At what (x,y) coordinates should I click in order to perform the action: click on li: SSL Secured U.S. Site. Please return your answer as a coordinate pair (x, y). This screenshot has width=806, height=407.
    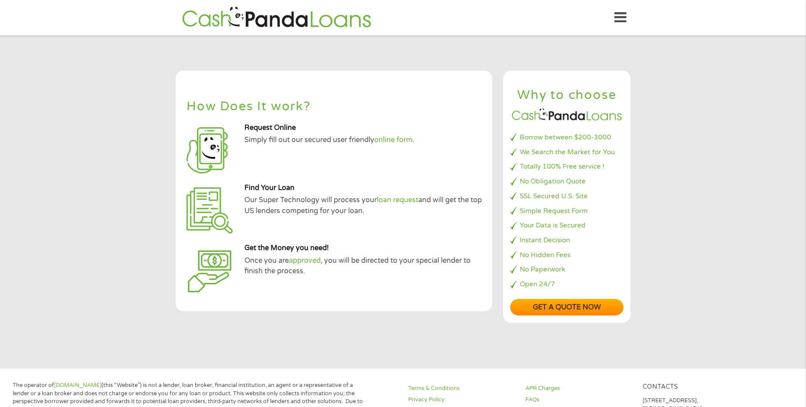
    Looking at the image, I should click on (567, 196).